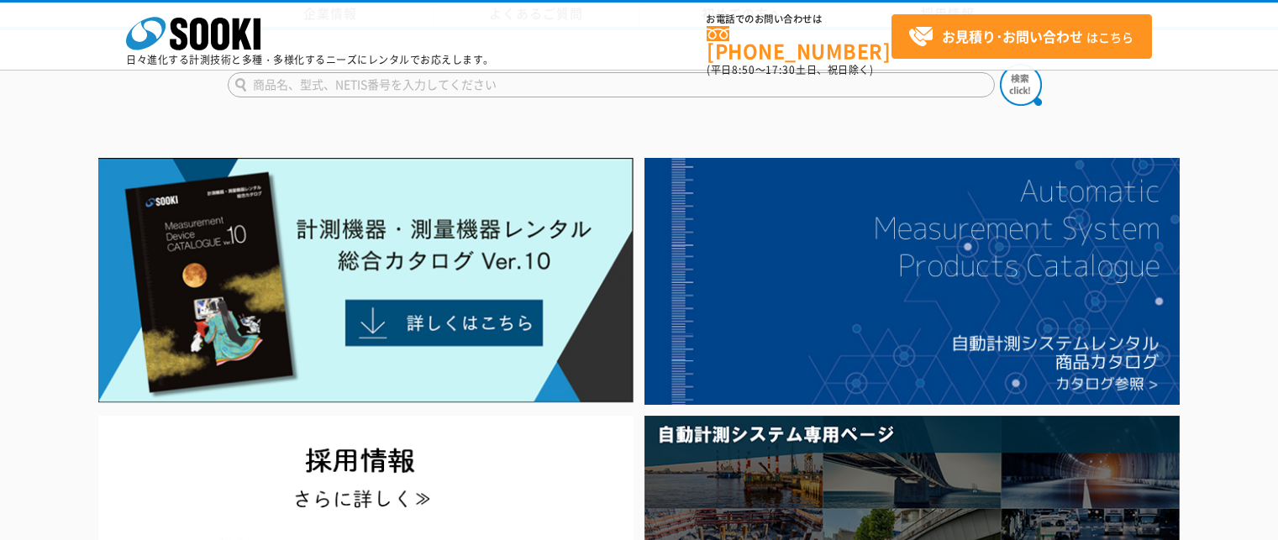 The width and height of the screenshot is (1278, 540). Describe the element at coordinates (1012, 36) in the screenshot. I see `strong: お見積り･お問い合わせ` at that location.